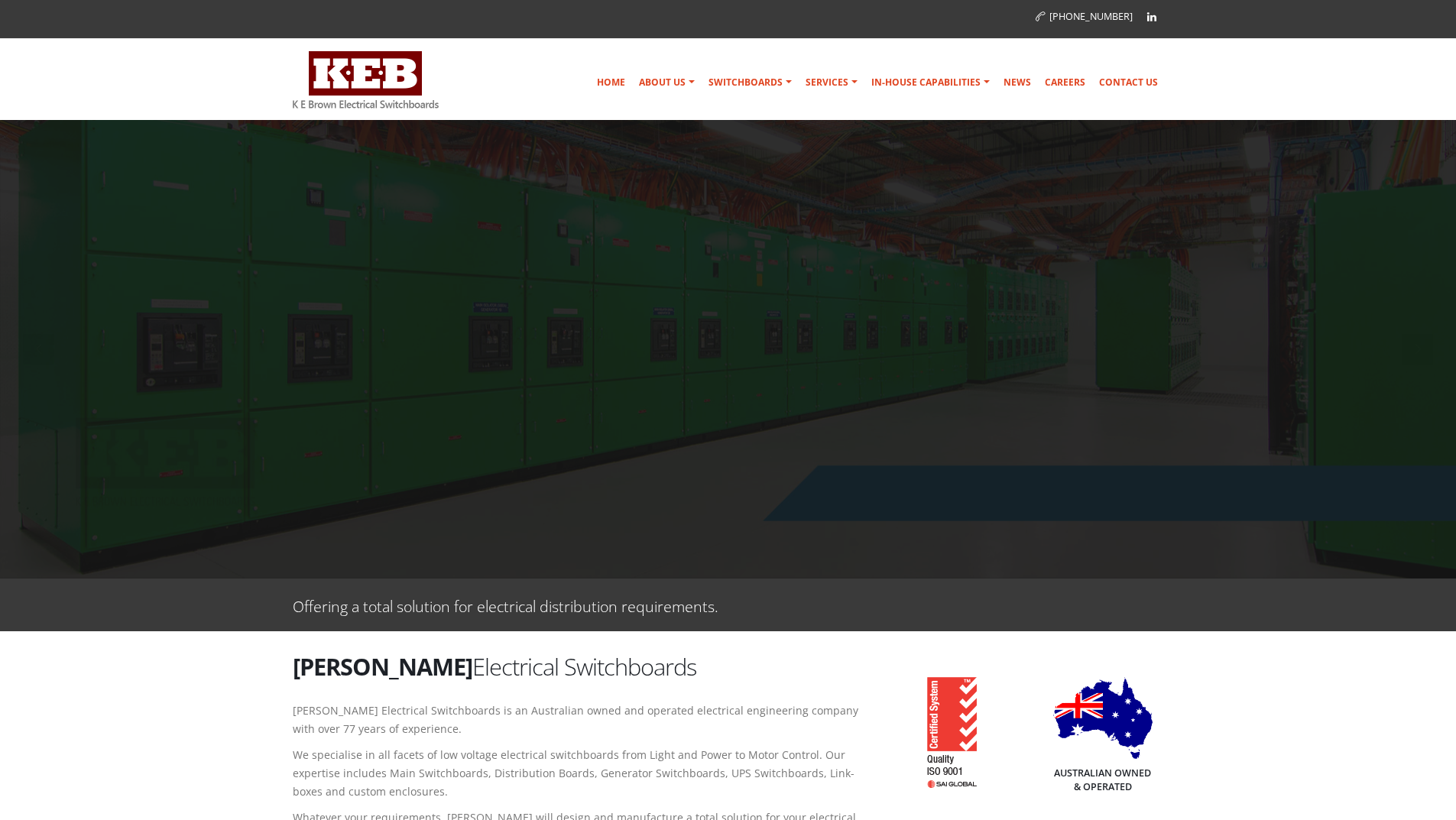 The image size is (1456, 820). I want to click on h2: Electrical Switchboards, so click(579, 666).